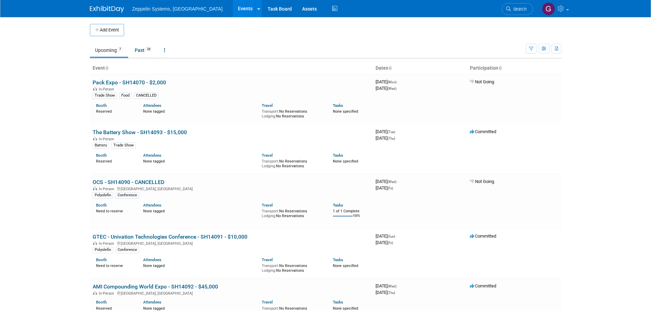  Describe the element at coordinates (391, 132) in the screenshot. I see `span: (Tue)` at that location.